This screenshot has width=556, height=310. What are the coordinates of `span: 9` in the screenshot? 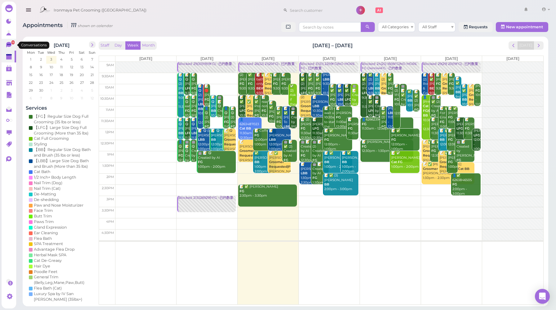 It's located at (41, 67).